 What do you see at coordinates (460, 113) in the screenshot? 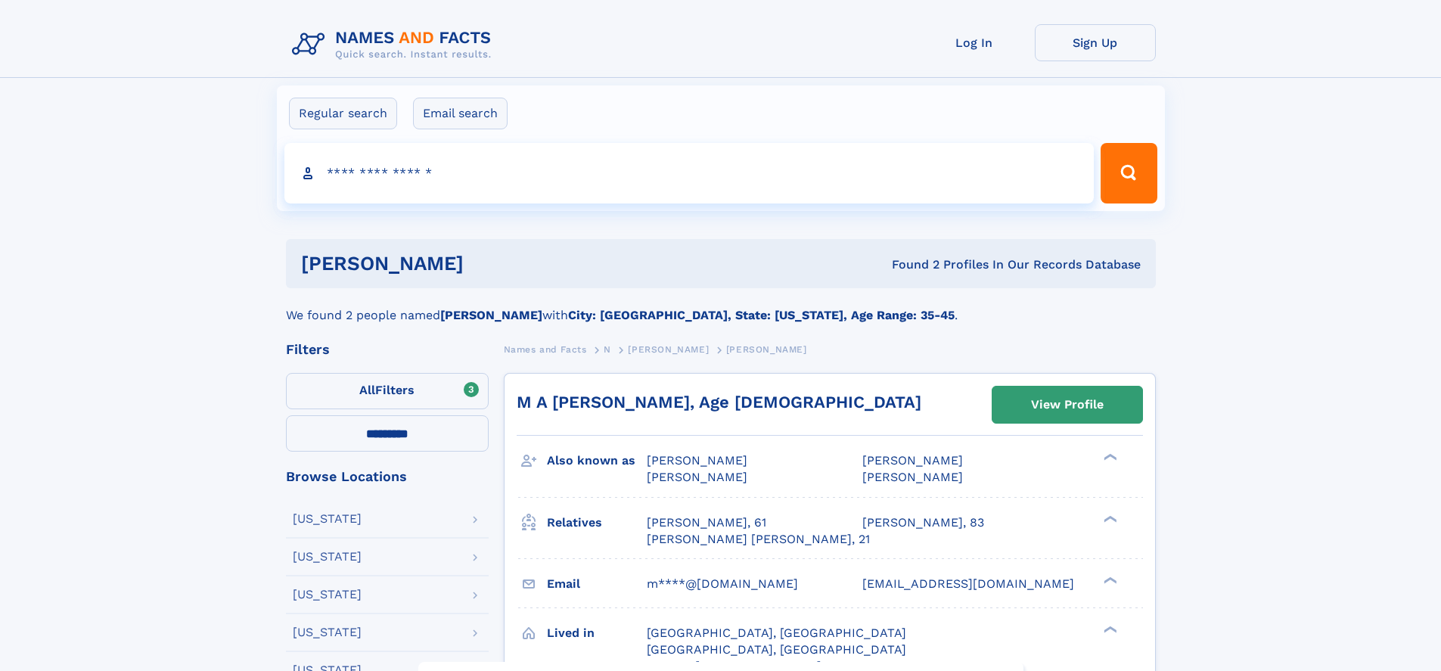
I see `label: Email search` at bounding box center [460, 113].